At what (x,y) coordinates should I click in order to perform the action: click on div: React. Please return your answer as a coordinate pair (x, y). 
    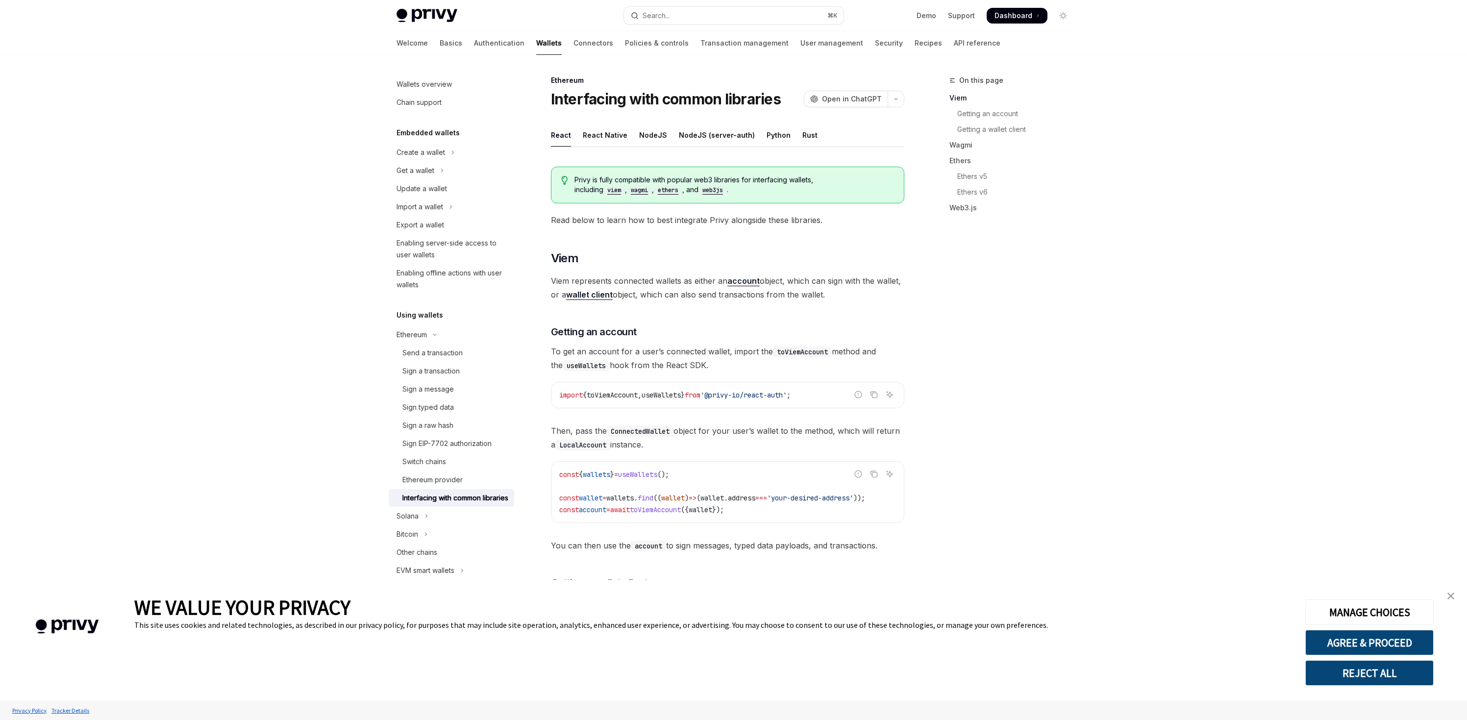
    Looking at the image, I should click on (561, 135).